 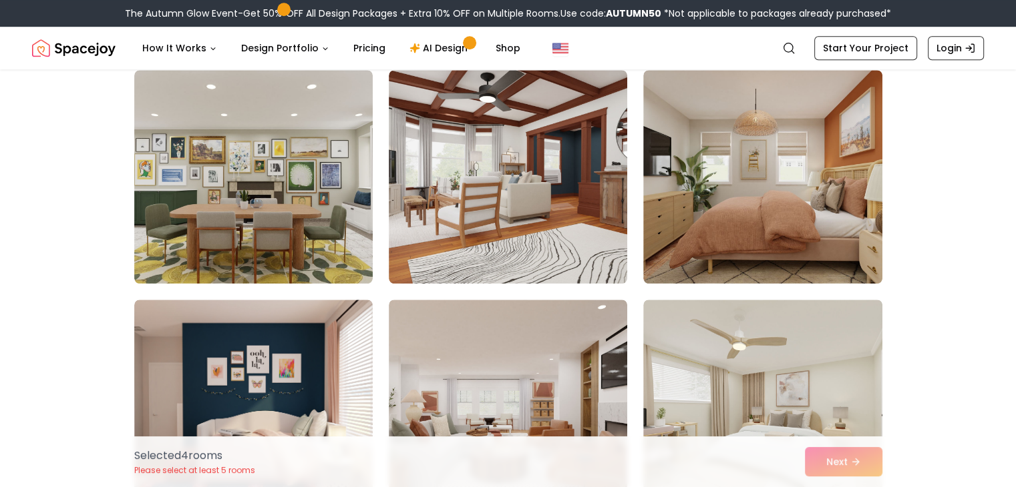 I want to click on div: The Autumn Glow Event-Get 50% OFF All Design Packages + Extra 10% OFF on Multiple Rooms., so click(x=507, y=13).